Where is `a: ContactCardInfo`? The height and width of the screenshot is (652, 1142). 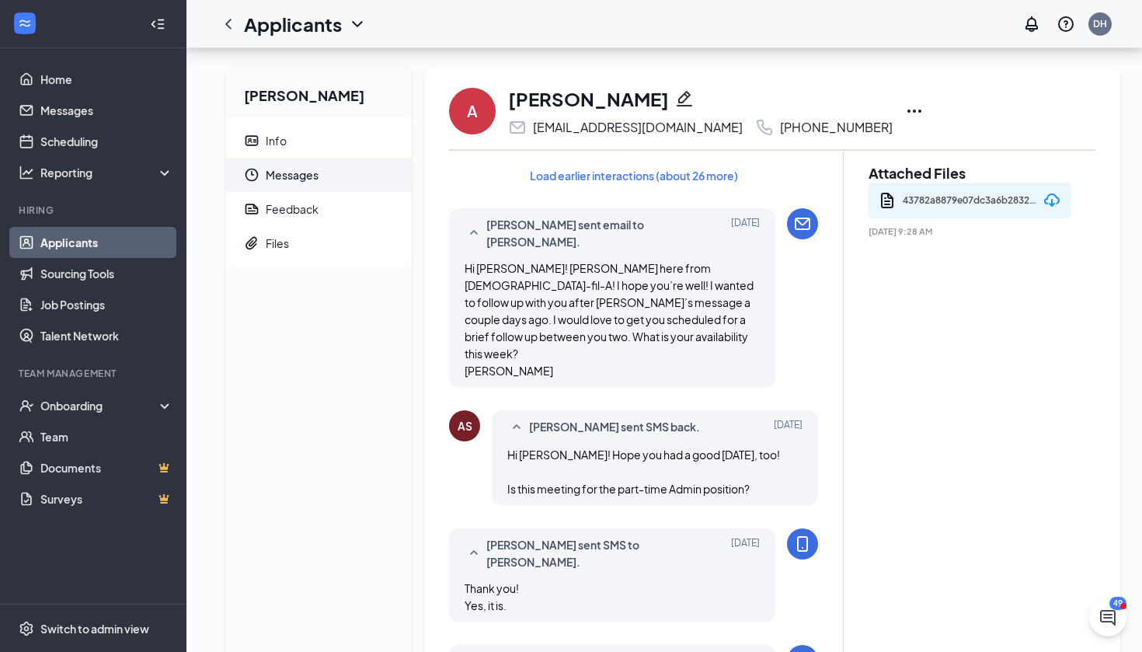
a: ContactCardInfo is located at coordinates (319, 141).